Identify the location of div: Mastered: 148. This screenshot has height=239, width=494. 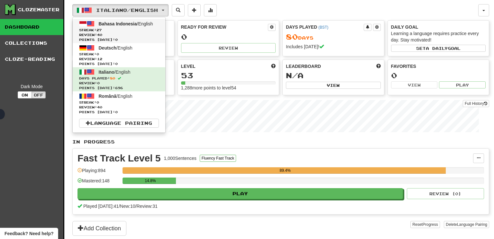
(98, 183).